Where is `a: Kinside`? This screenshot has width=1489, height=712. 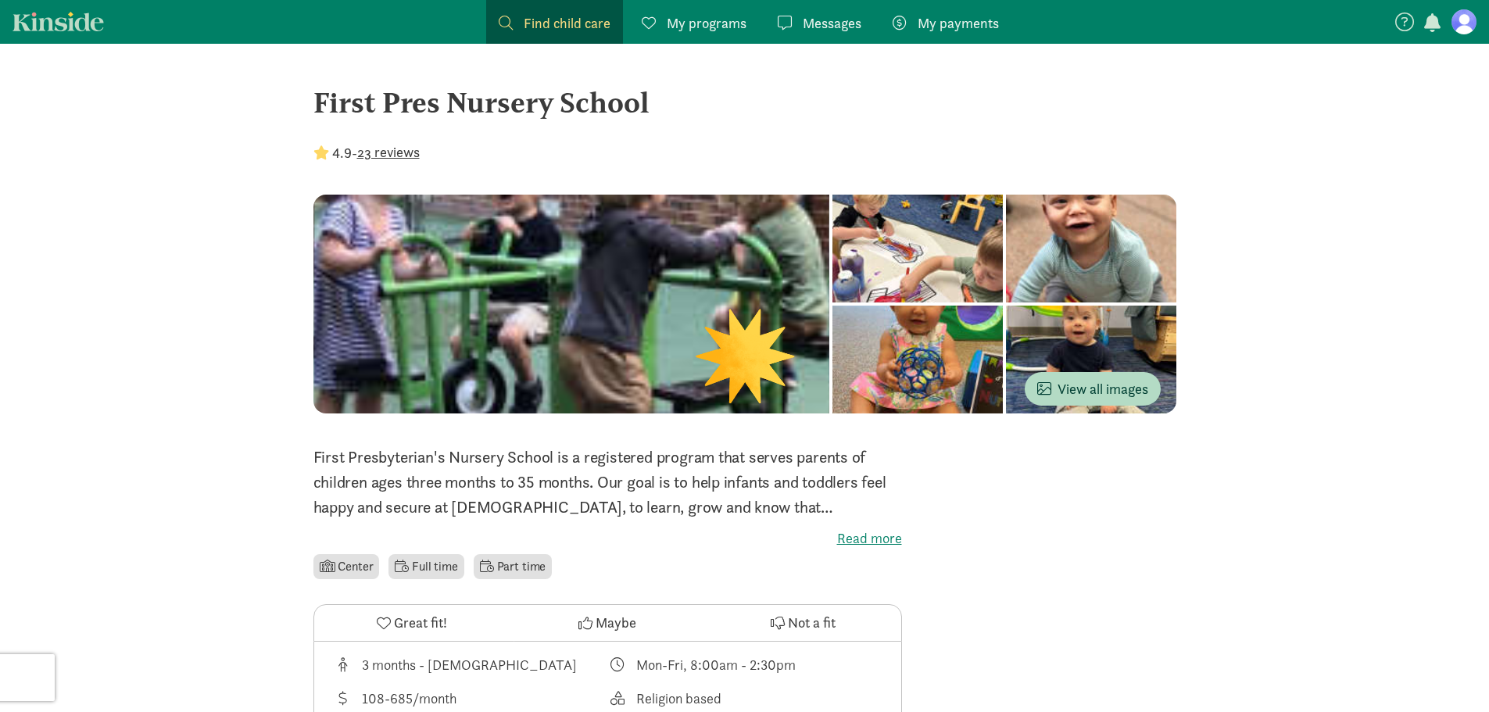 a: Kinside is located at coordinates (58, 21).